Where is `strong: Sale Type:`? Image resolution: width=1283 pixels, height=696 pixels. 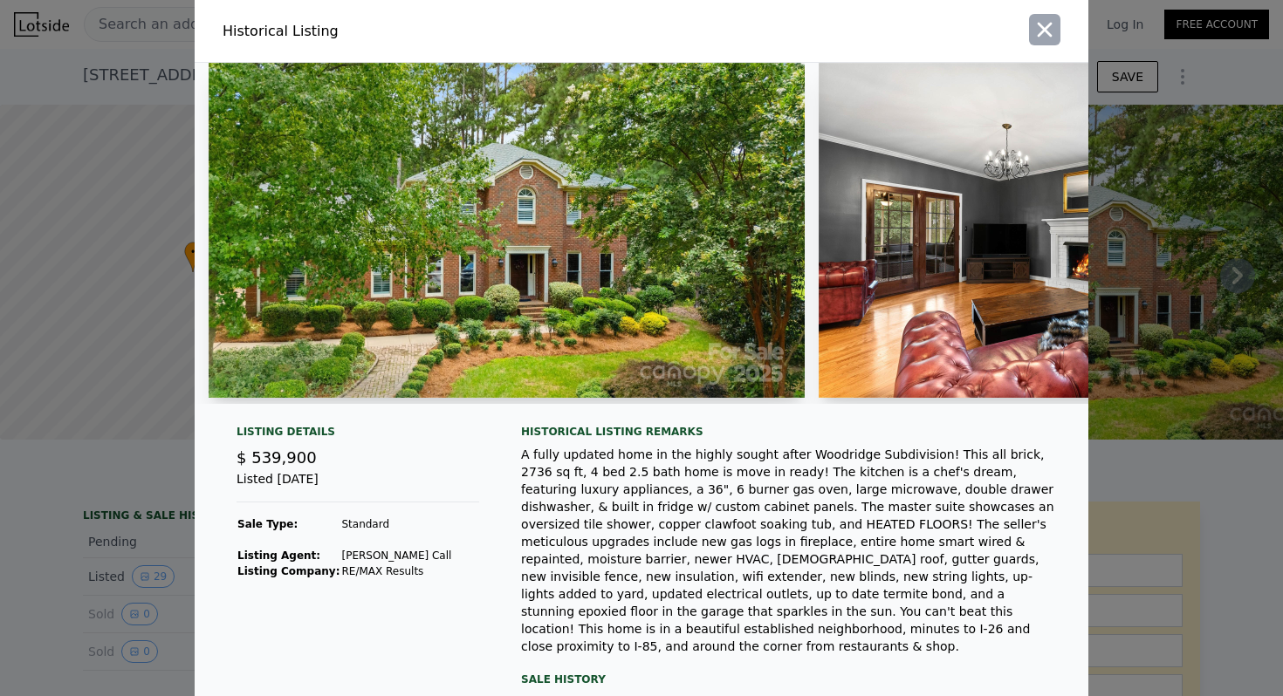 strong: Sale Type: is located at coordinates (267, 524).